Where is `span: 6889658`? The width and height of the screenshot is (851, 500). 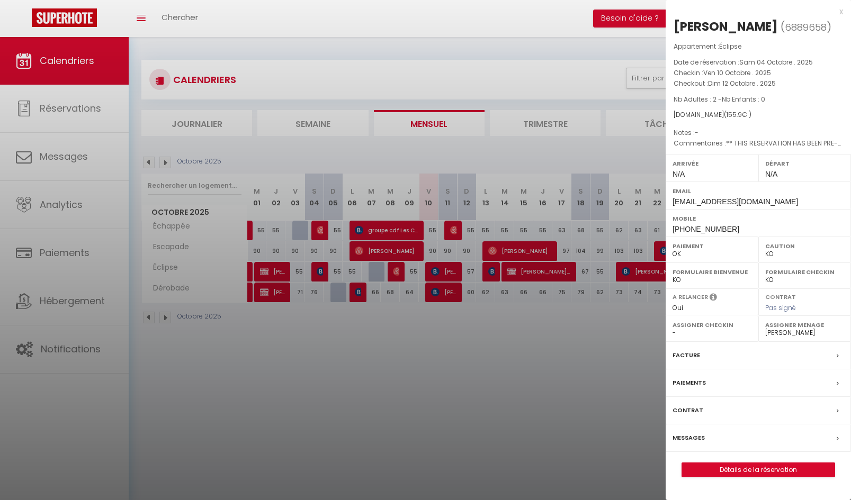
span: 6889658 is located at coordinates (805, 27).